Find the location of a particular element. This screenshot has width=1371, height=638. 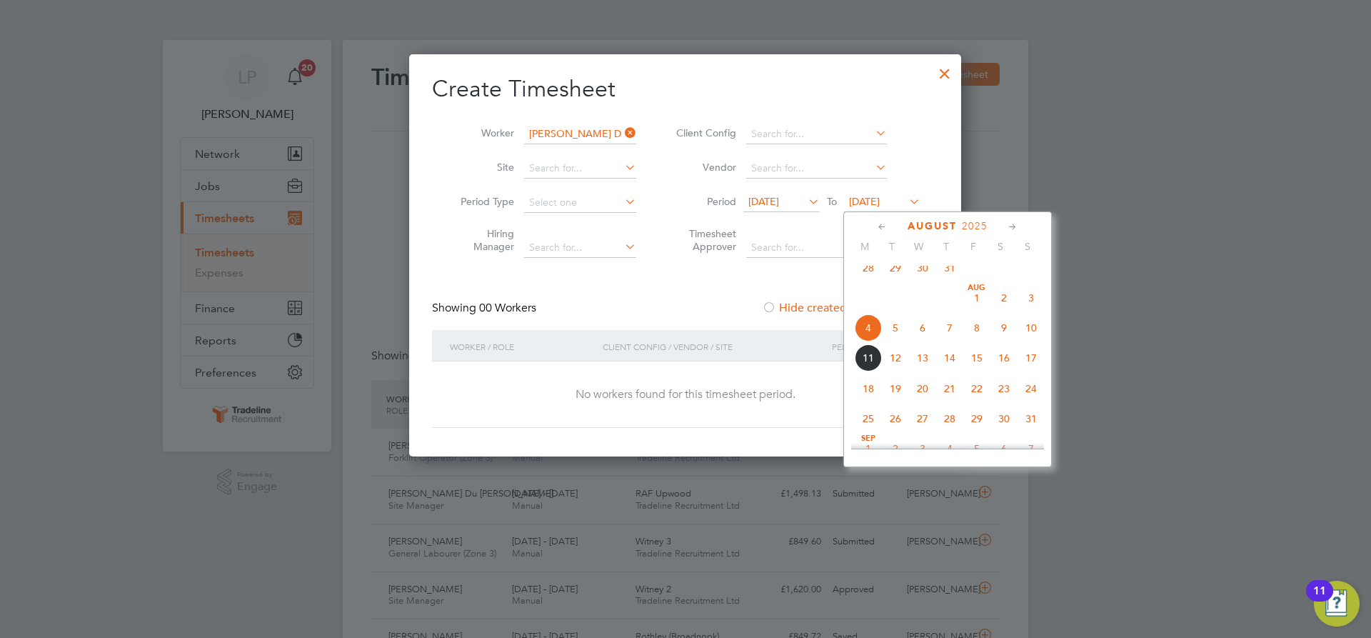

label: Hiring Manager is located at coordinates (482, 240).